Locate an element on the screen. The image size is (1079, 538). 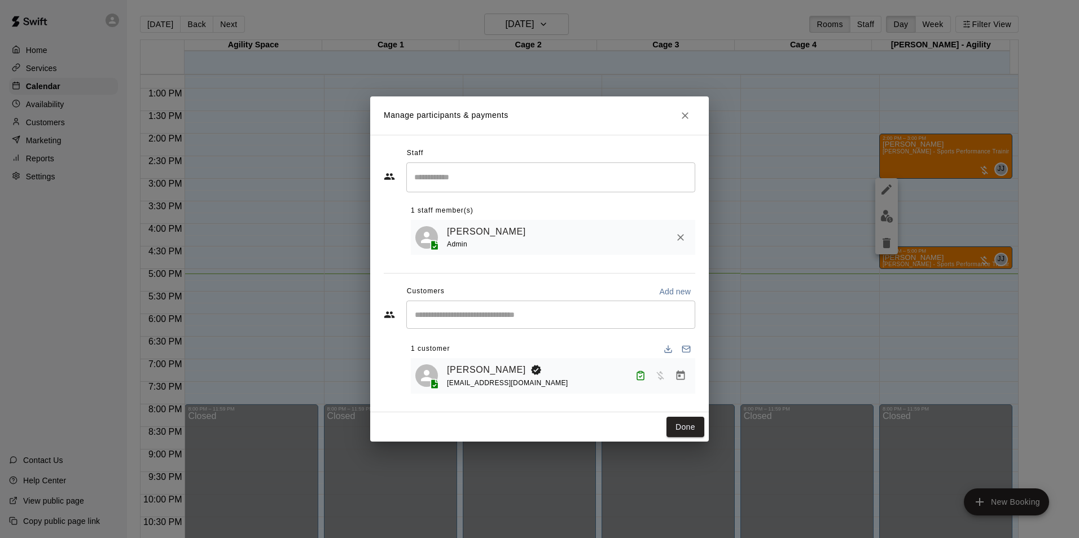
span: 1 staff member(s) is located at coordinates (442, 211).